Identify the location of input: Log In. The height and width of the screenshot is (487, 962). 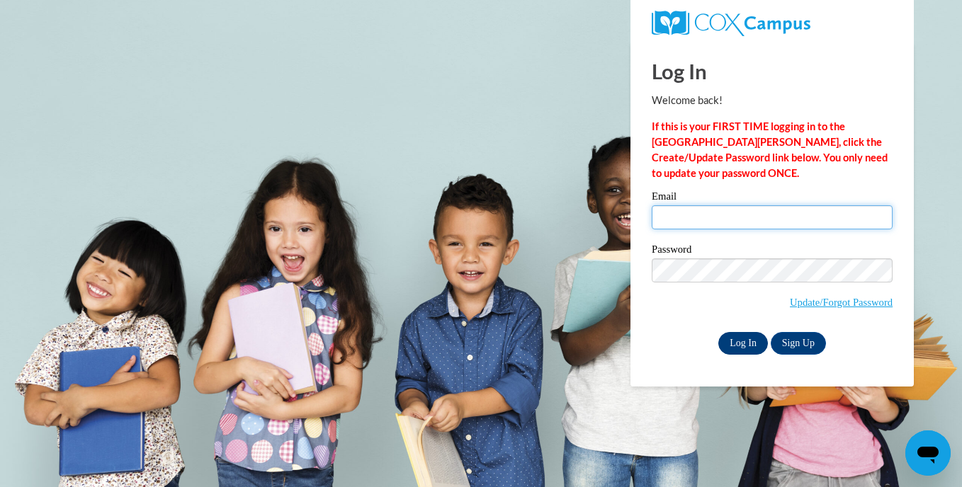
(743, 343).